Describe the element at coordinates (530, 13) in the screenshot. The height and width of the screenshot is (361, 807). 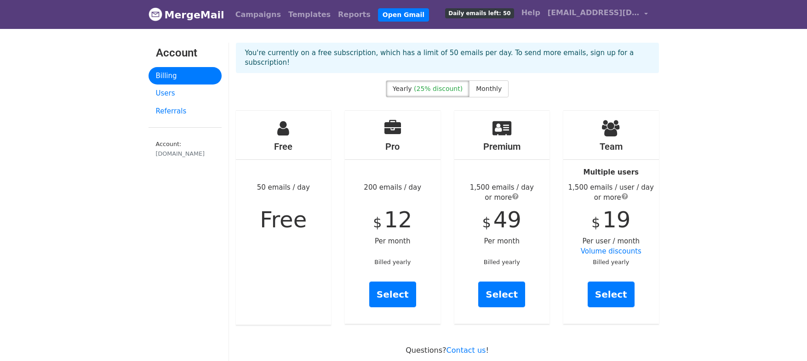
I see `a: Help` at that location.